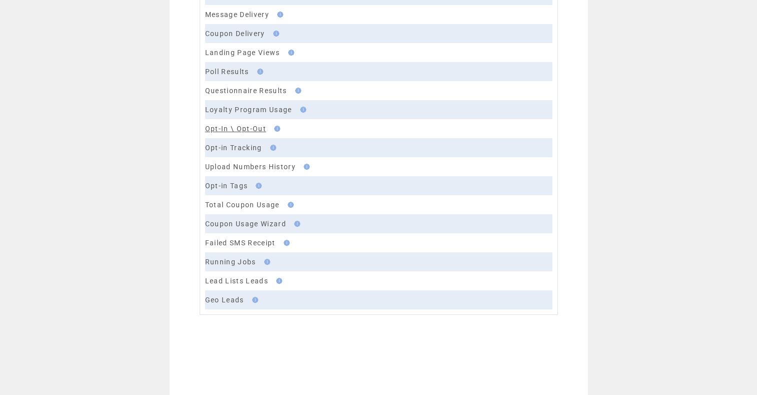 This screenshot has width=757, height=395. I want to click on a: Lead Lists Leads, so click(237, 281).